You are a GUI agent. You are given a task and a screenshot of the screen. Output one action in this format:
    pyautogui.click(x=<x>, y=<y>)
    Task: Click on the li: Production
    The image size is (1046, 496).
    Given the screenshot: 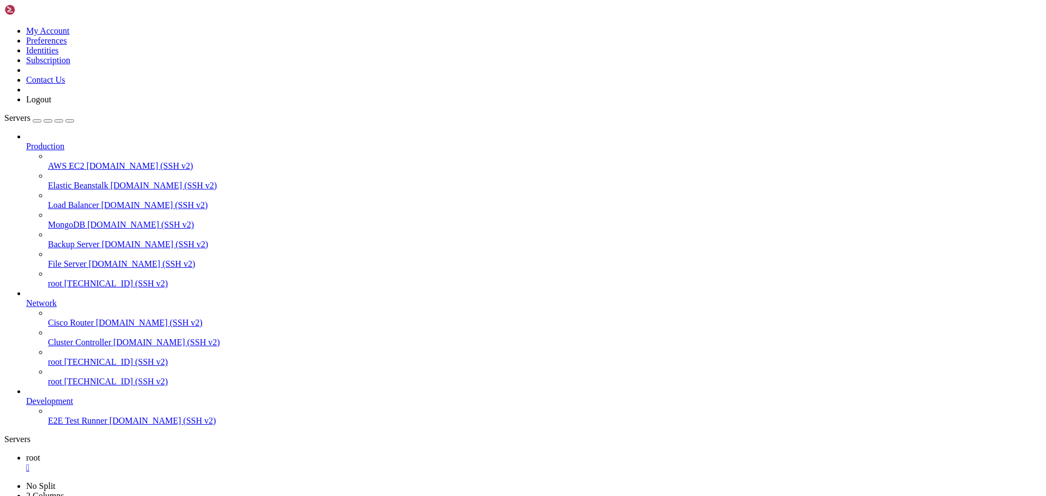 What is the action you would take?
    pyautogui.click(x=534, y=210)
    